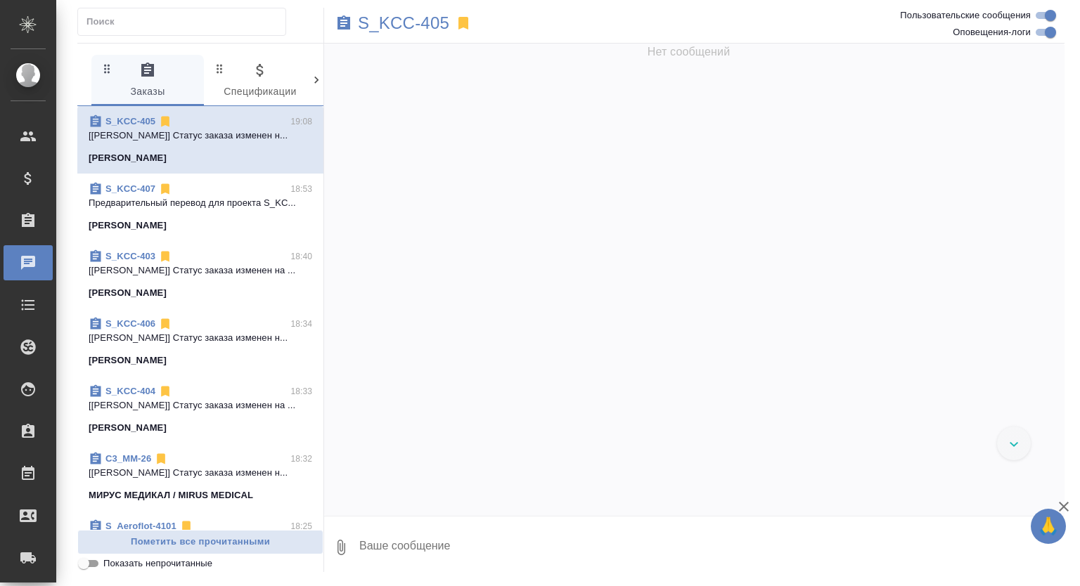  I want to click on p: S_KCC-405, so click(404, 23).